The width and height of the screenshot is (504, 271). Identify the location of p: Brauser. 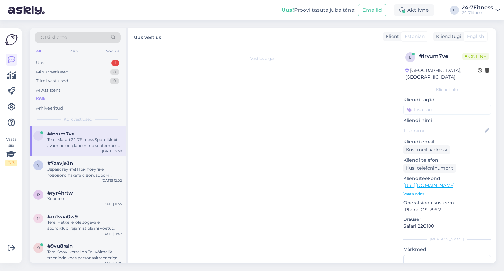
(447, 219).